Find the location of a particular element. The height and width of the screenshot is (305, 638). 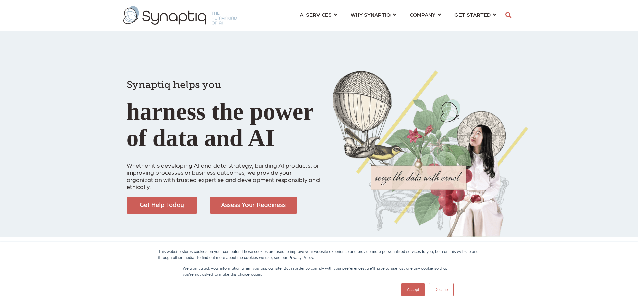

span: WHY SYNAPTIQ is located at coordinates (371, 14).